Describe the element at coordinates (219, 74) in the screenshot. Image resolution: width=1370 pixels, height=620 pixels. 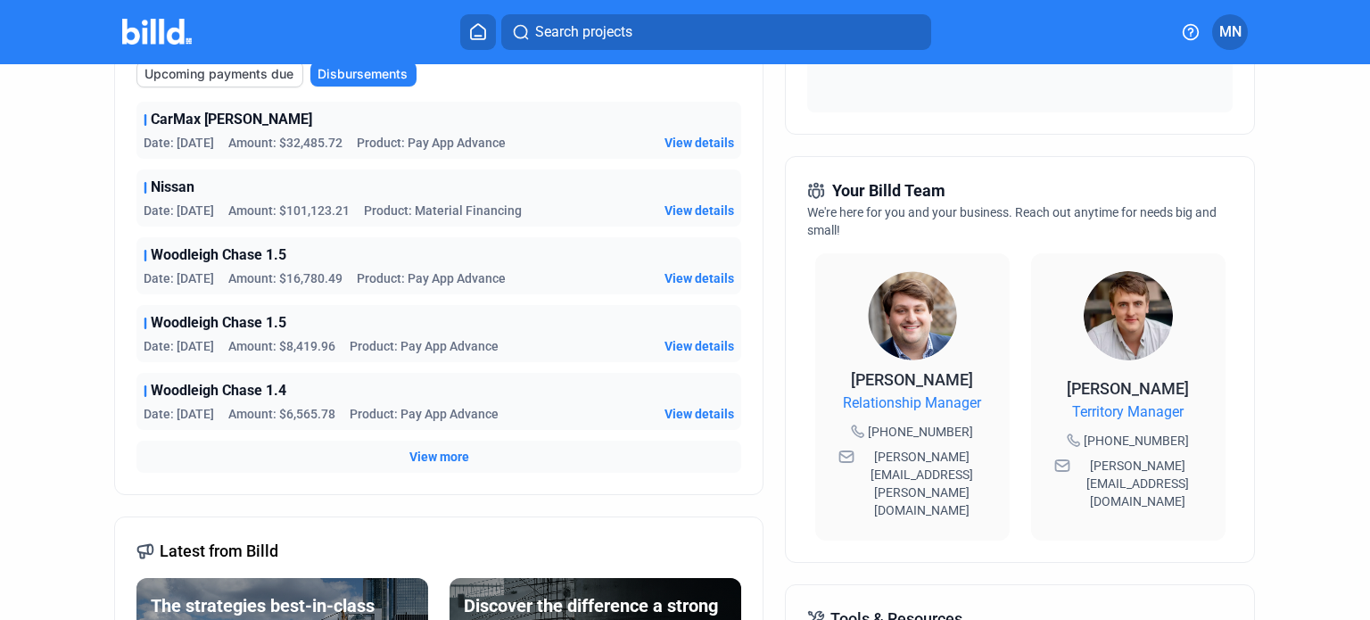
I see `span: Upcoming payments due` at that location.